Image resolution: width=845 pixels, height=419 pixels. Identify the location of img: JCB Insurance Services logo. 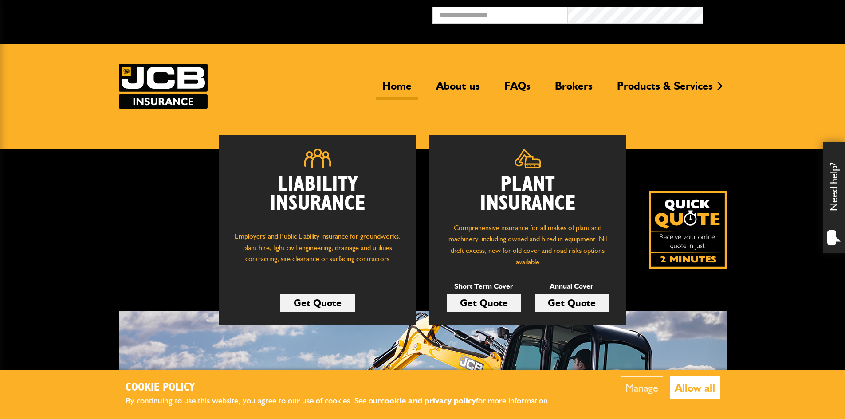
(163, 86).